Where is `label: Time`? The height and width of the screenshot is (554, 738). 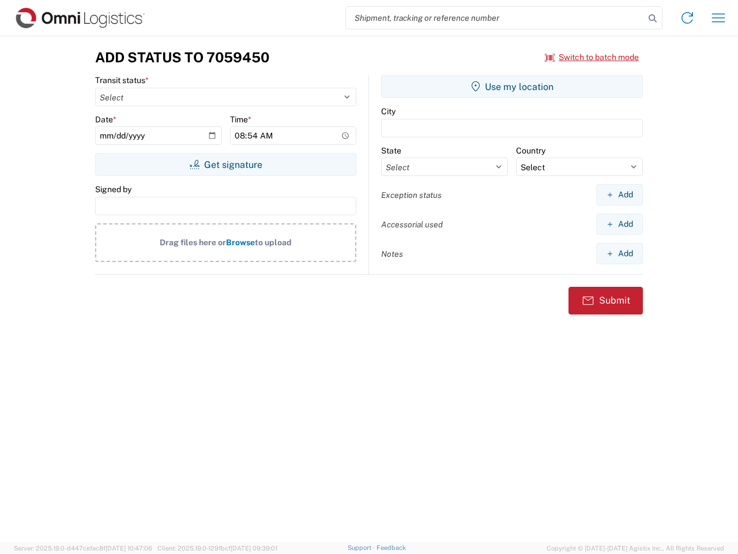 label: Time is located at coordinates (240, 119).